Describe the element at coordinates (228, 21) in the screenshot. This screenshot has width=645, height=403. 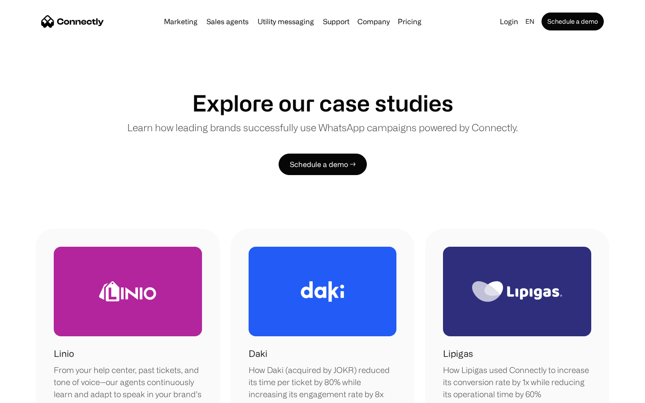
I see `a: Sales agents` at that location.